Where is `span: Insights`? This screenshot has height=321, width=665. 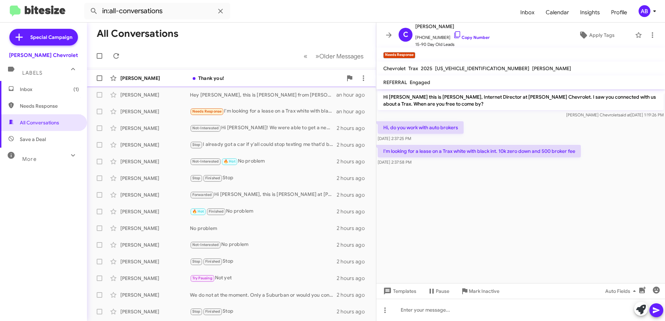
span: Insights is located at coordinates (589, 13).